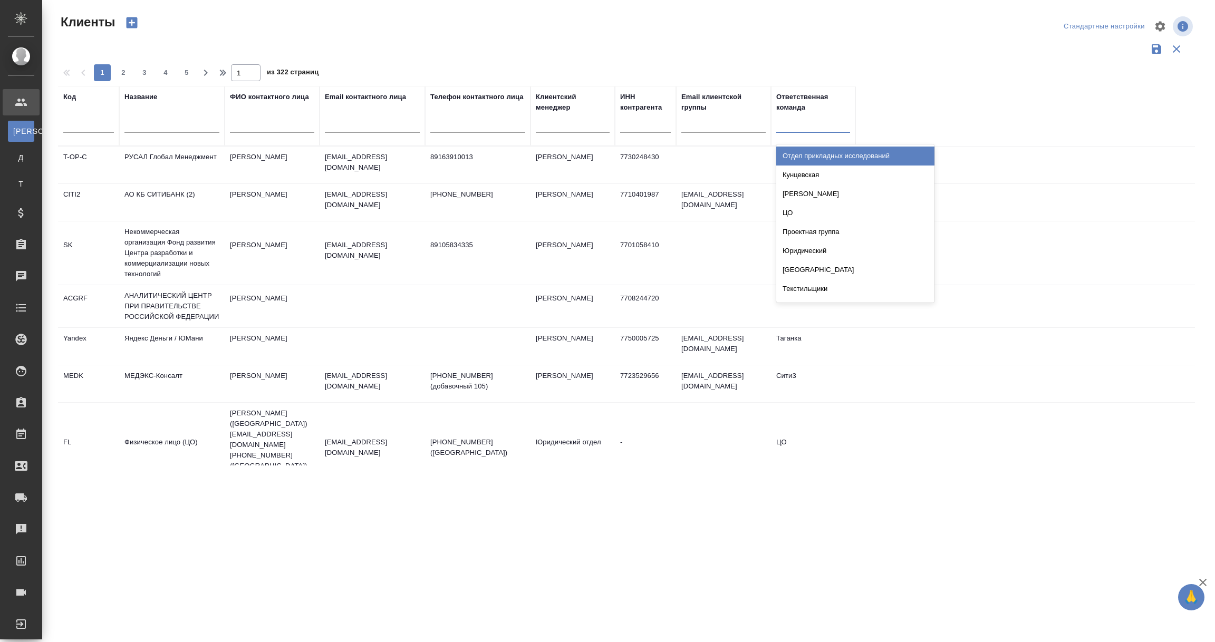 This screenshot has height=642, width=1215. What do you see at coordinates (172, 165) in the screenshot?
I see `td: РУСАЛ Глобал Менеджмент` at bounding box center [172, 165].